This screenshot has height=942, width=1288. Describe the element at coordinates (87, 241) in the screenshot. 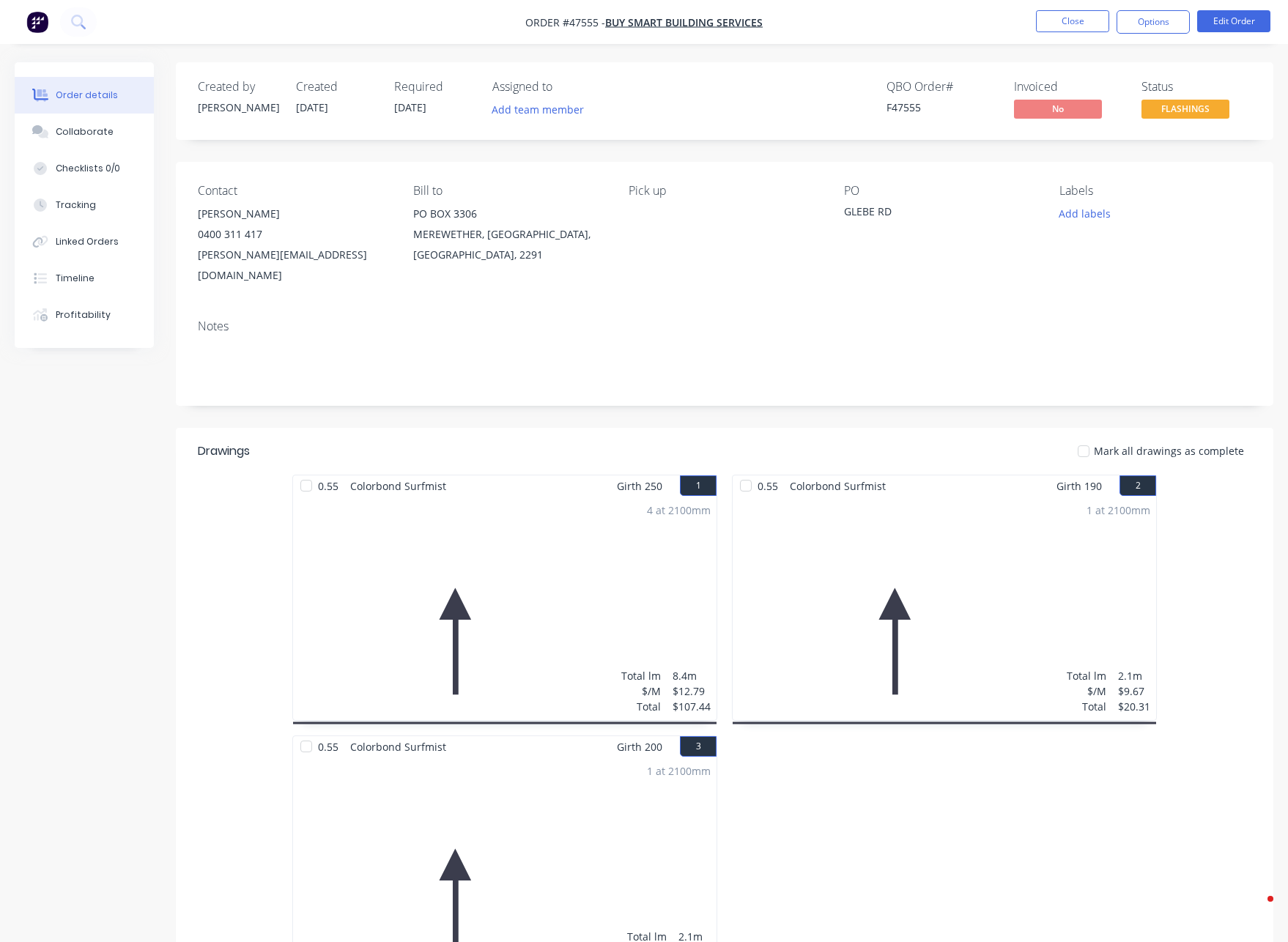

I see `div: Linked Orders` at that location.